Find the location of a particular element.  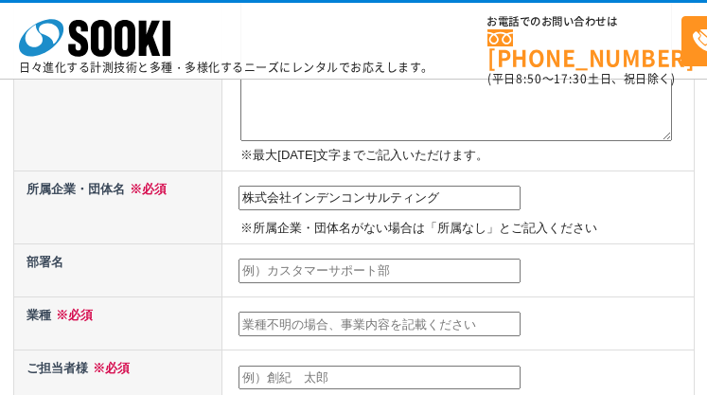

input: 業種不明の場合、事業内容を記載ください is located at coordinates (379, 324).